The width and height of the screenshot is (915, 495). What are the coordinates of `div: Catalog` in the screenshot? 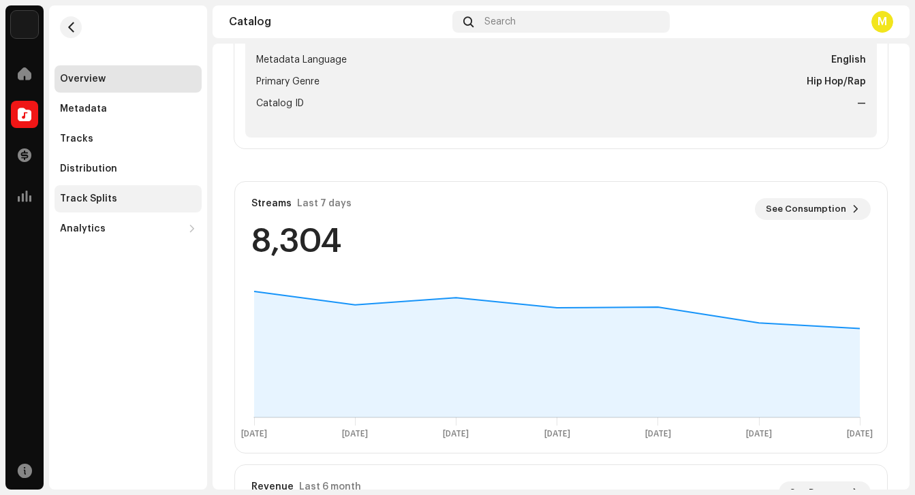 It's located at (338, 22).